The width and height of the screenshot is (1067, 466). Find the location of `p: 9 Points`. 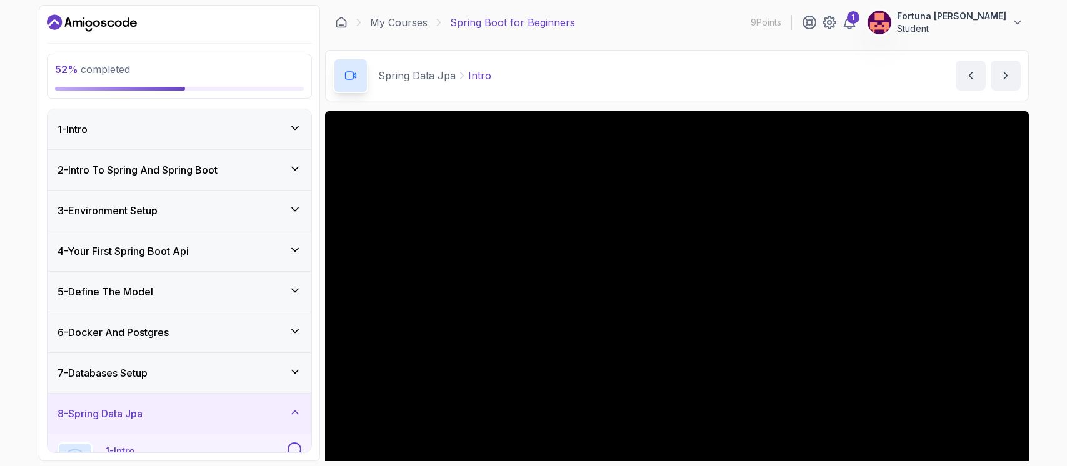

p: 9 Points is located at coordinates (765, 22).